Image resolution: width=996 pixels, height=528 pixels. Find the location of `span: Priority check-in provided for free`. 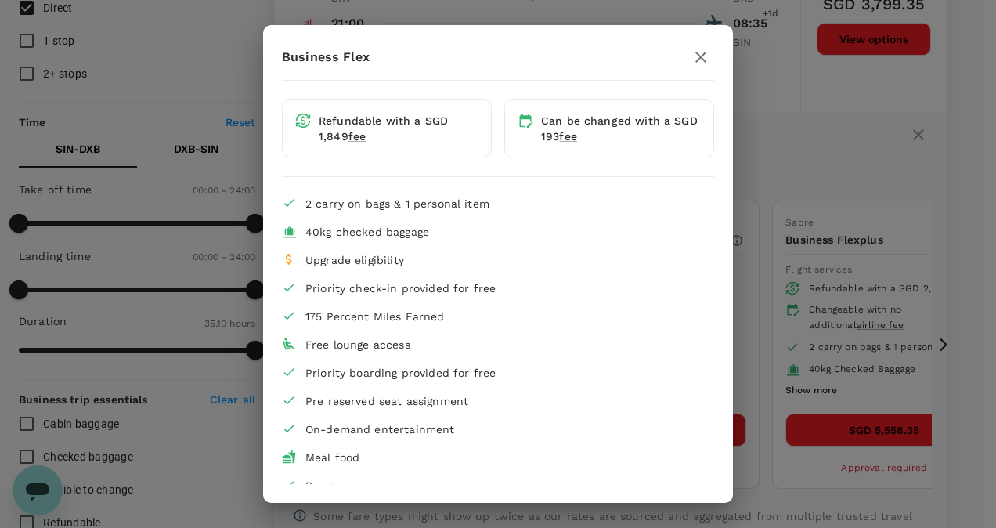

span: Priority check-in provided for free is located at coordinates (400, 288).